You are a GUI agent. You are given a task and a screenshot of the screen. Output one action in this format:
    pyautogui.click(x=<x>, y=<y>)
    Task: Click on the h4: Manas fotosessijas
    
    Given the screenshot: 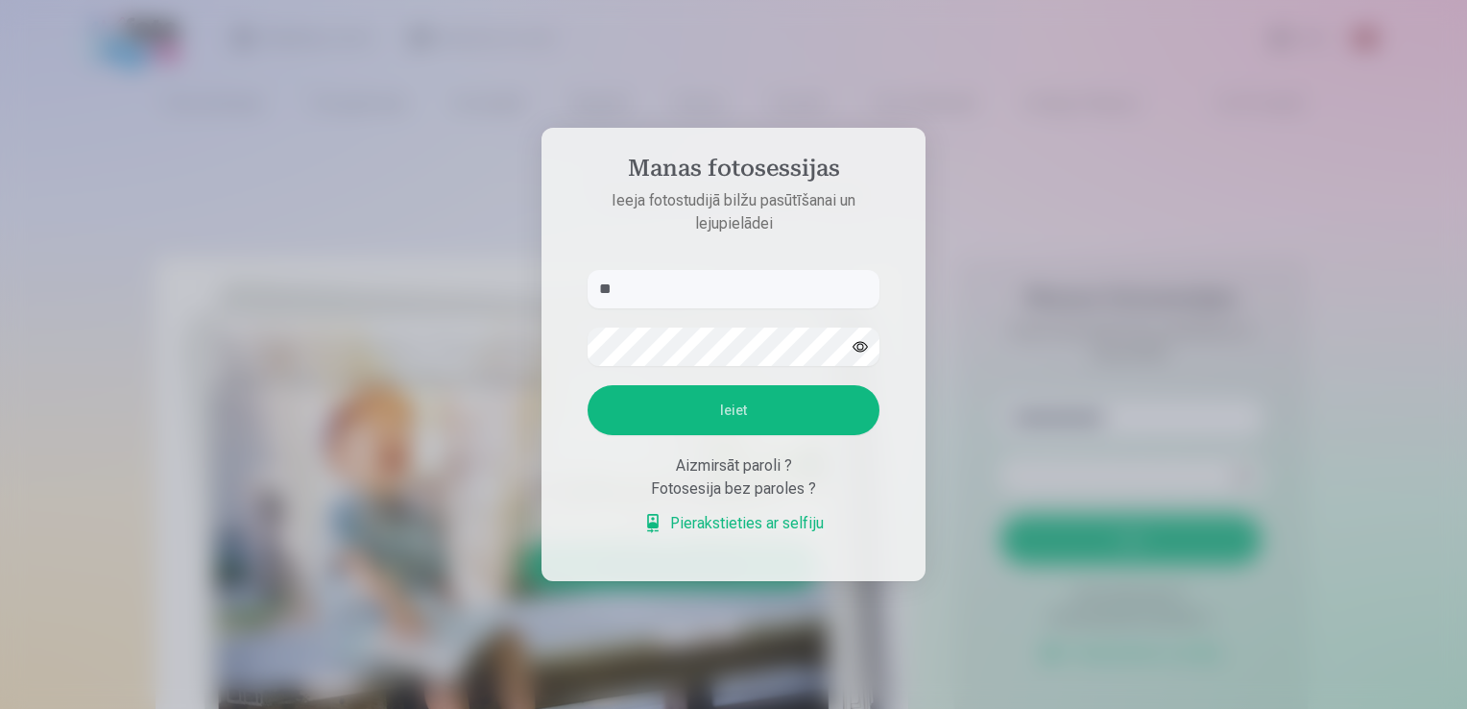 What is the action you would take?
    pyautogui.click(x=734, y=172)
    